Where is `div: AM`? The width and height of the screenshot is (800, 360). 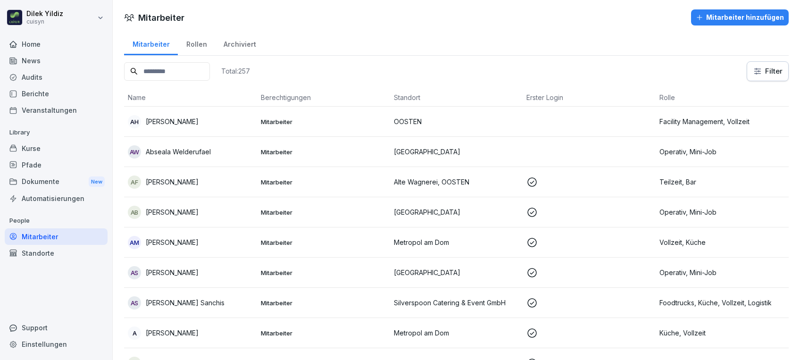
div: AM is located at coordinates (134, 242).